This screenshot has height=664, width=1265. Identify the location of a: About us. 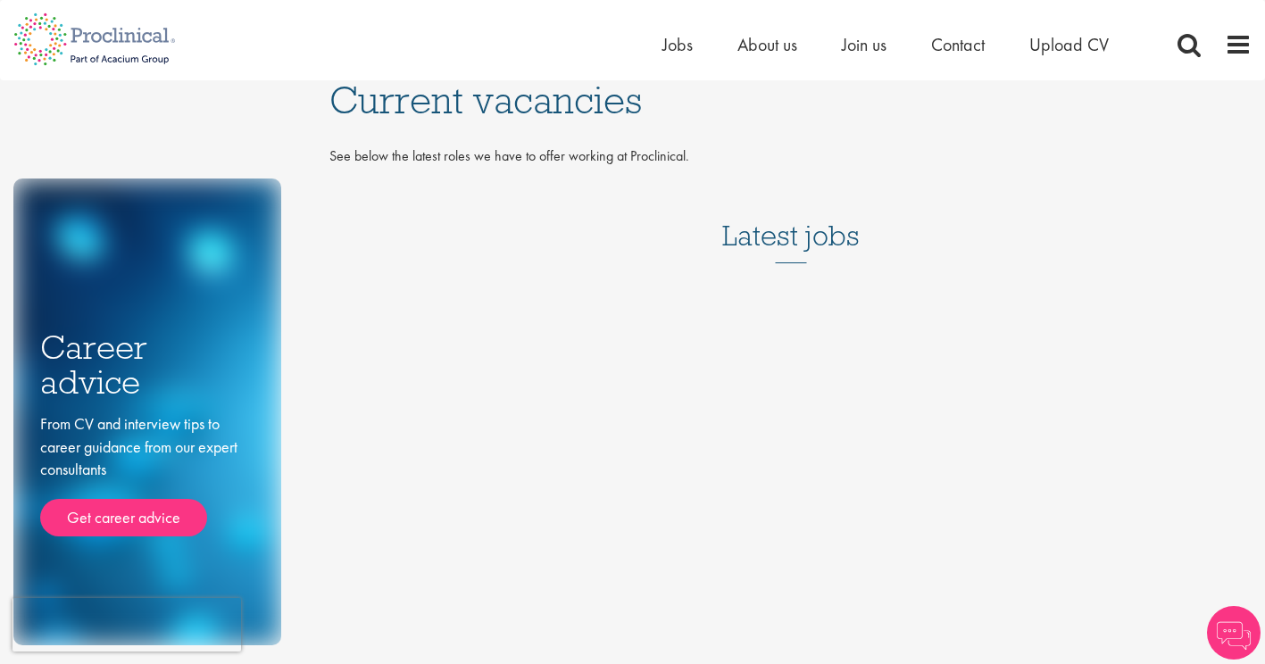
(767, 45).